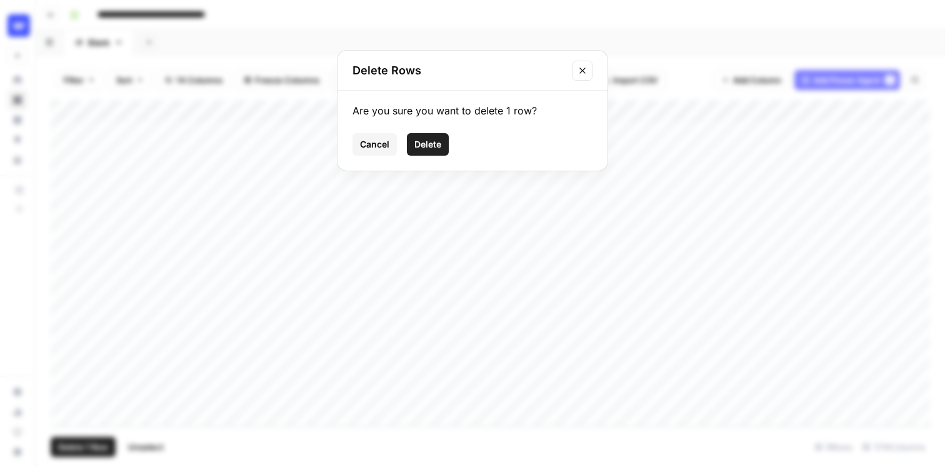 This screenshot has height=467, width=945. What do you see at coordinates (582, 71) in the screenshot?
I see `button: Close modal` at bounding box center [582, 71].